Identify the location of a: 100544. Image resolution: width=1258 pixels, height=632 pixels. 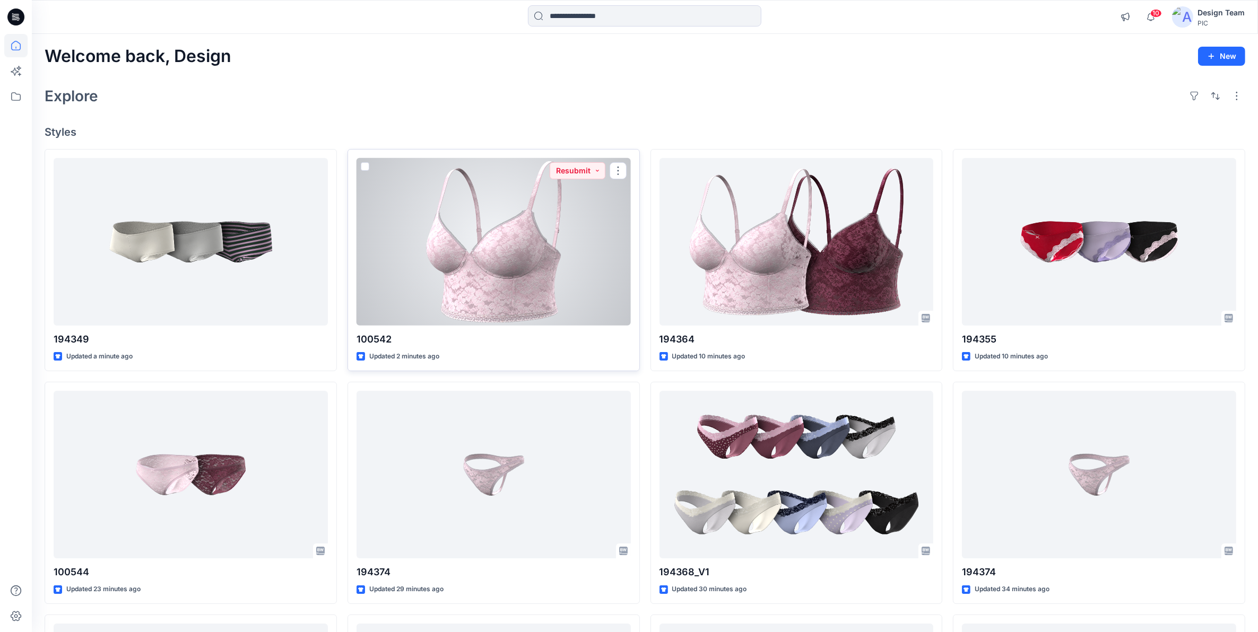
(190, 475).